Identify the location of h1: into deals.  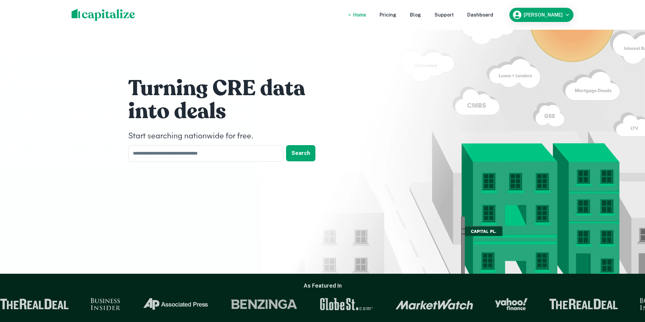
(229, 111).